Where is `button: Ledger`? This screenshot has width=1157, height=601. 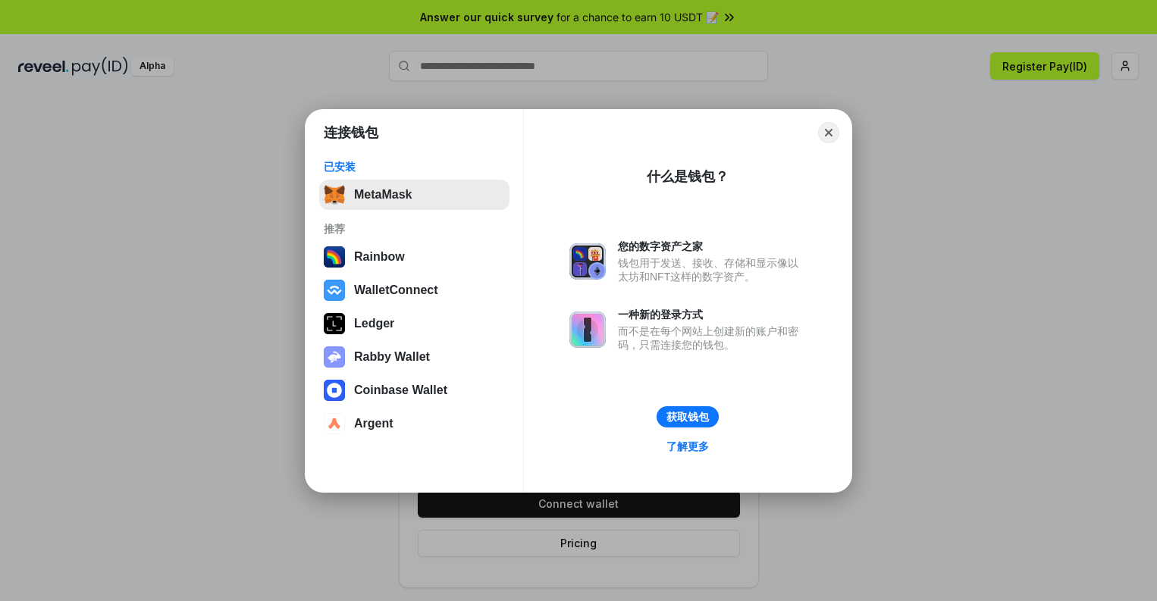 button: Ledger is located at coordinates (414, 324).